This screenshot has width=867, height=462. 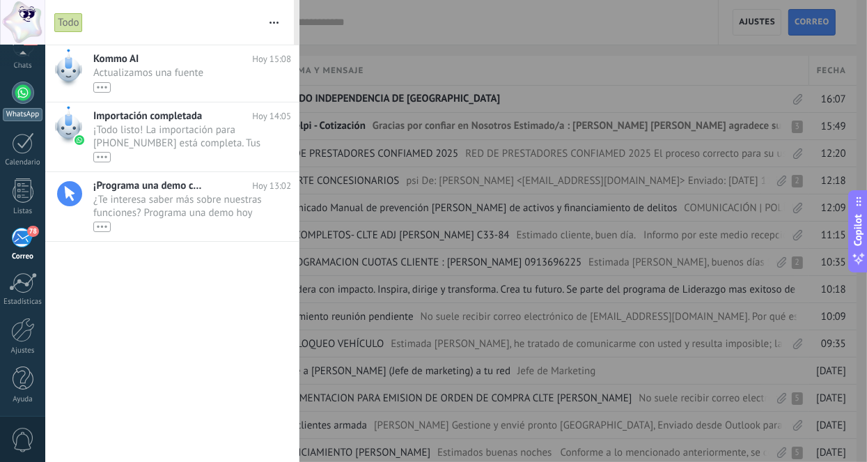 What do you see at coordinates (23, 211) in the screenshot?
I see `div: Listas` at bounding box center [23, 211].